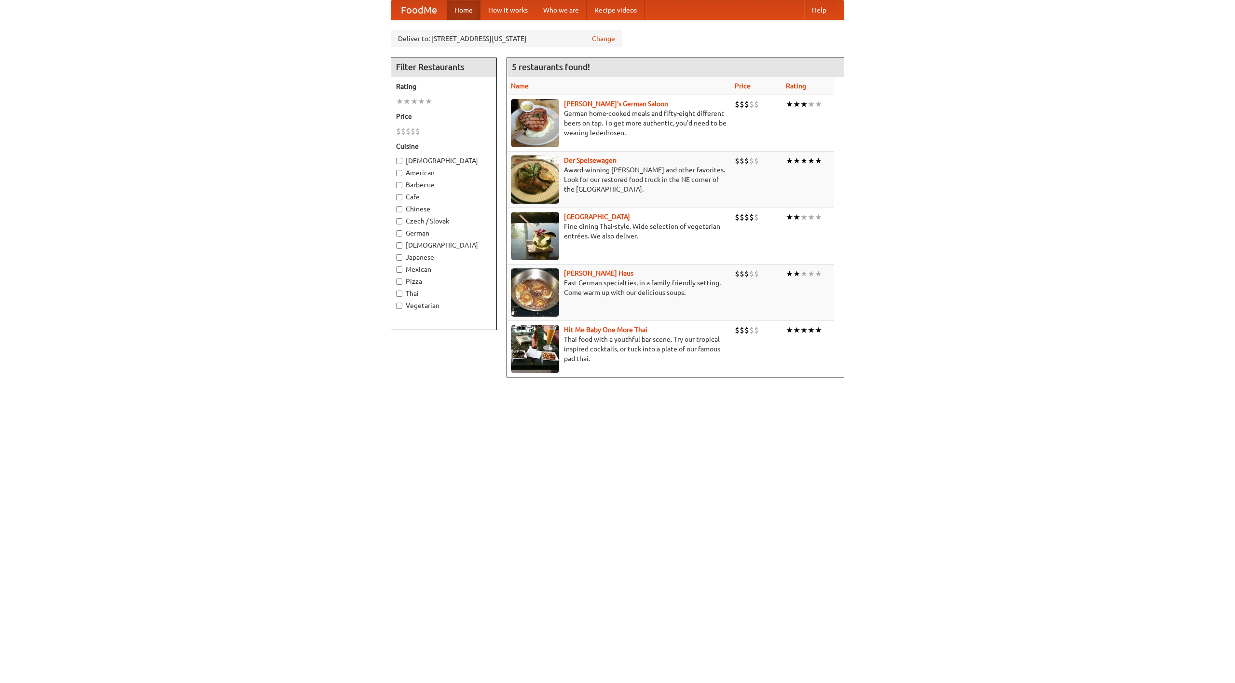 The height and width of the screenshot is (683, 1235). What do you see at coordinates (535, 349) in the screenshot?
I see `img: babythai.jpg` at bounding box center [535, 349].